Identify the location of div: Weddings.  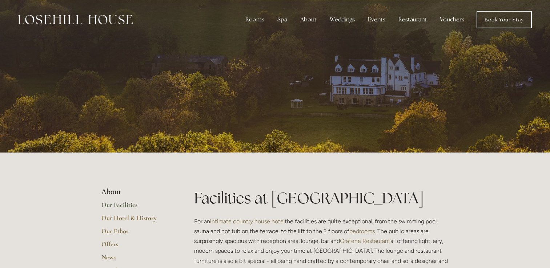
(342, 20).